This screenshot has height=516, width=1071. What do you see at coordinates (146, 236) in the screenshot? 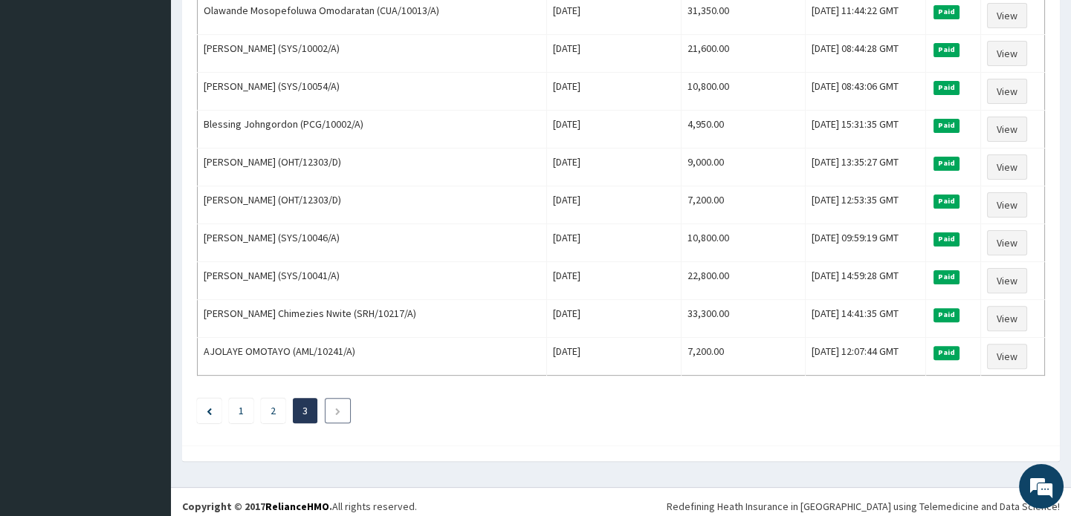
I see `span: We're online!` at bounding box center [146, 236].